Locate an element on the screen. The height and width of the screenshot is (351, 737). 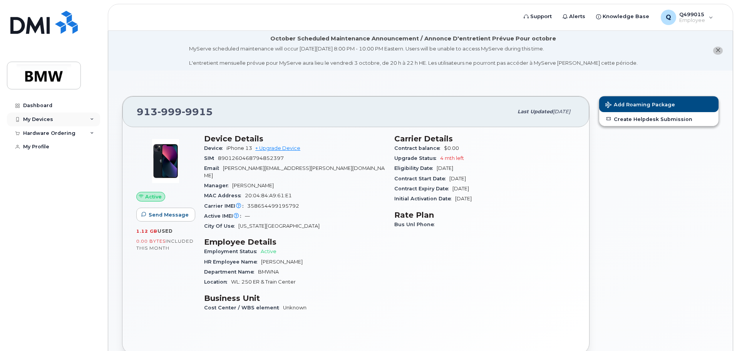
span: Contract Expiry Date is located at coordinates (423, 188).